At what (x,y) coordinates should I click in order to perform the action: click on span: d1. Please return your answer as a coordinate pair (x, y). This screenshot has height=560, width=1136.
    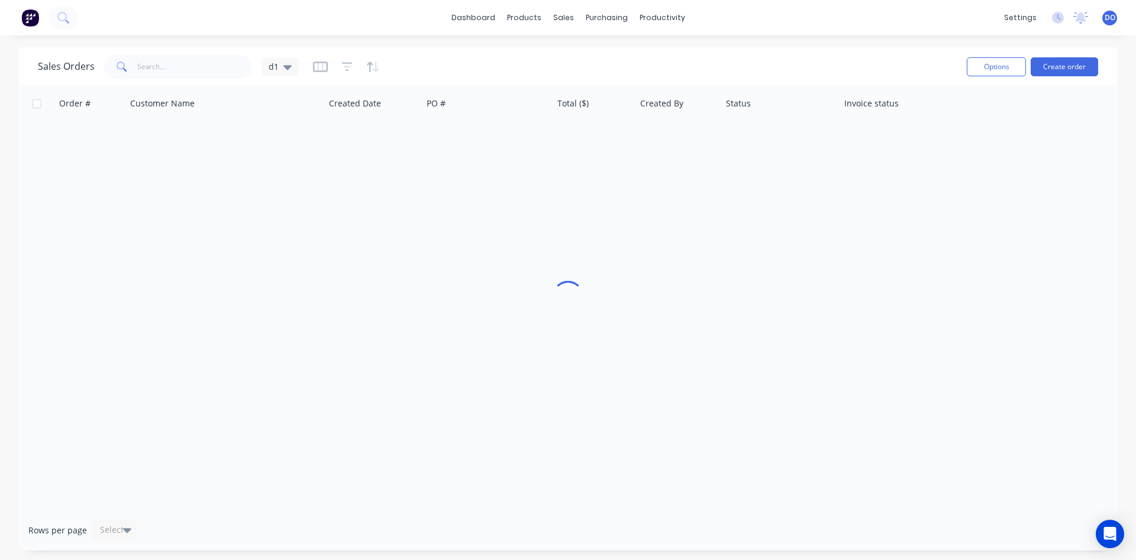
    Looking at the image, I should click on (273, 66).